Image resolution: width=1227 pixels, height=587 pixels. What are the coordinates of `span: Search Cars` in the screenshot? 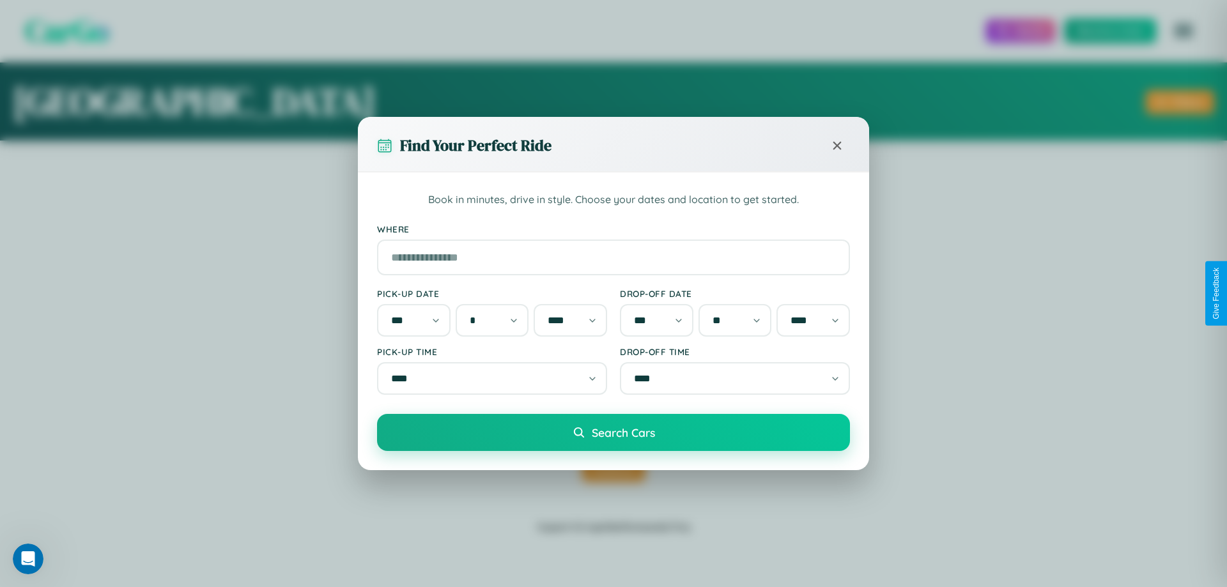 It's located at (623, 433).